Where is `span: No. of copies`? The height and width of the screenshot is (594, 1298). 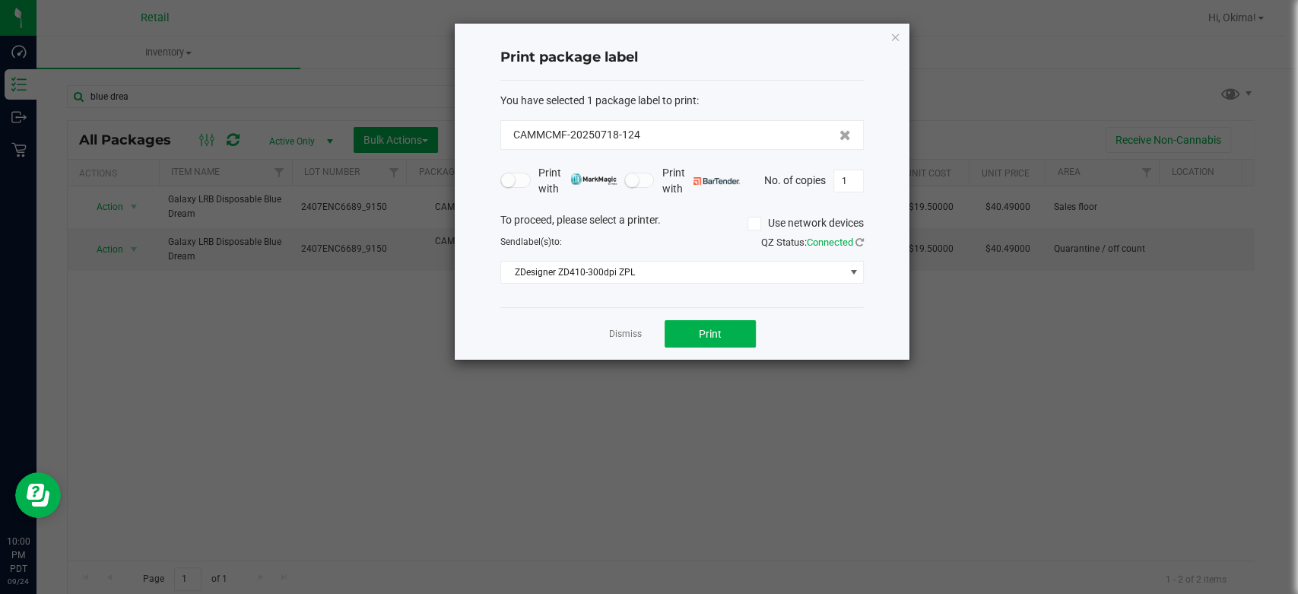
span: No. of copies is located at coordinates (795, 179).